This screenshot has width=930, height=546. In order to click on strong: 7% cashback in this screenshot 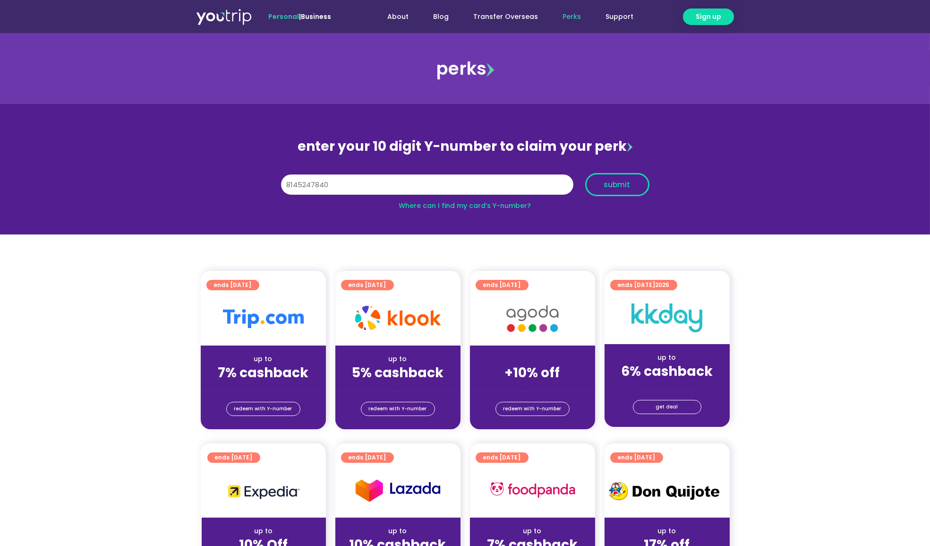, I will do `click(263, 372)`.